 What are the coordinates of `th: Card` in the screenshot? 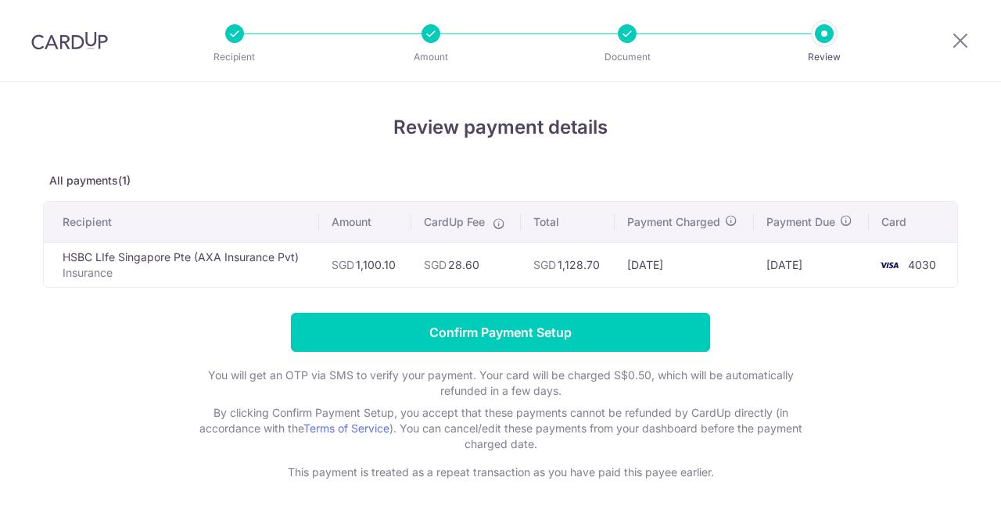 It's located at (913, 222).